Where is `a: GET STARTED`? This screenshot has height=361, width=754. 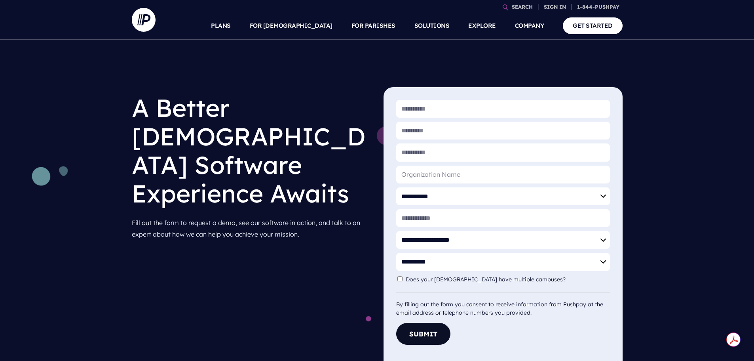 a: GET STARTED is located at coordinates (593, 25).